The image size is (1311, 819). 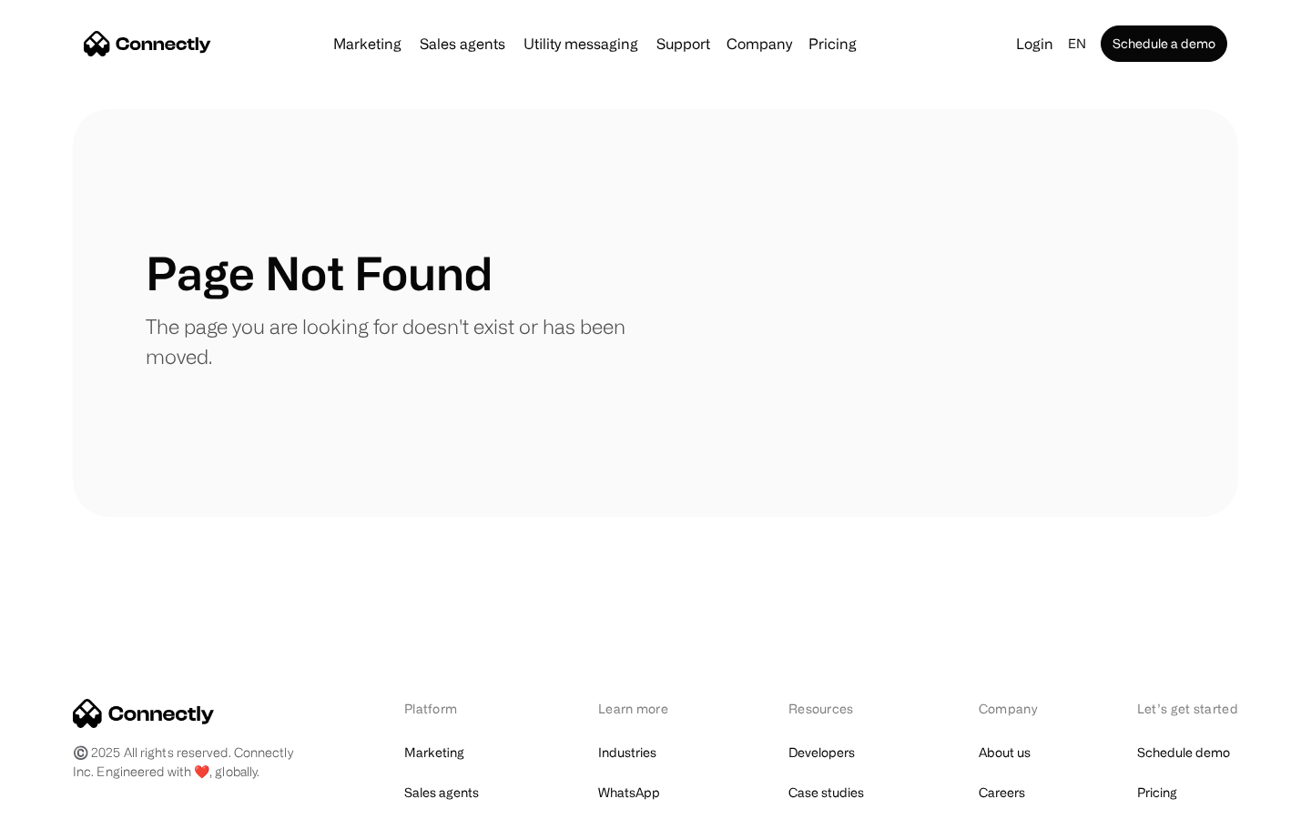 I want to click on a: Login, so click(x=1034, y=44).